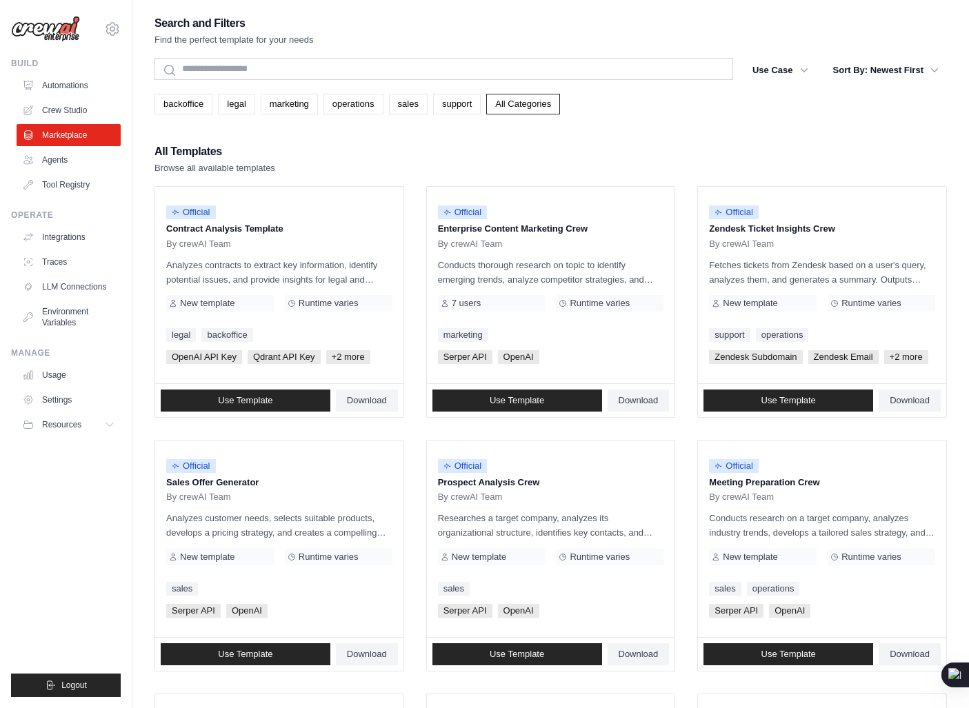 The image size is (969, 708). What do you see at coordinates (822, 272) in the screenshot?
I see `p: Fetches tickets from Zendesk based on a user's query, analyzes them, and generates a summary. Out...` at bounding box center [822, 272].